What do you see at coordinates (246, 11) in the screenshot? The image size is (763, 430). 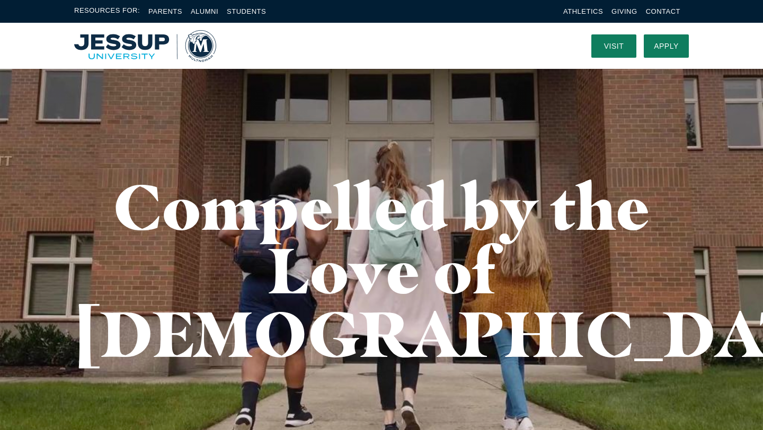 I see `a: Students` at bounding box center [246, 11].